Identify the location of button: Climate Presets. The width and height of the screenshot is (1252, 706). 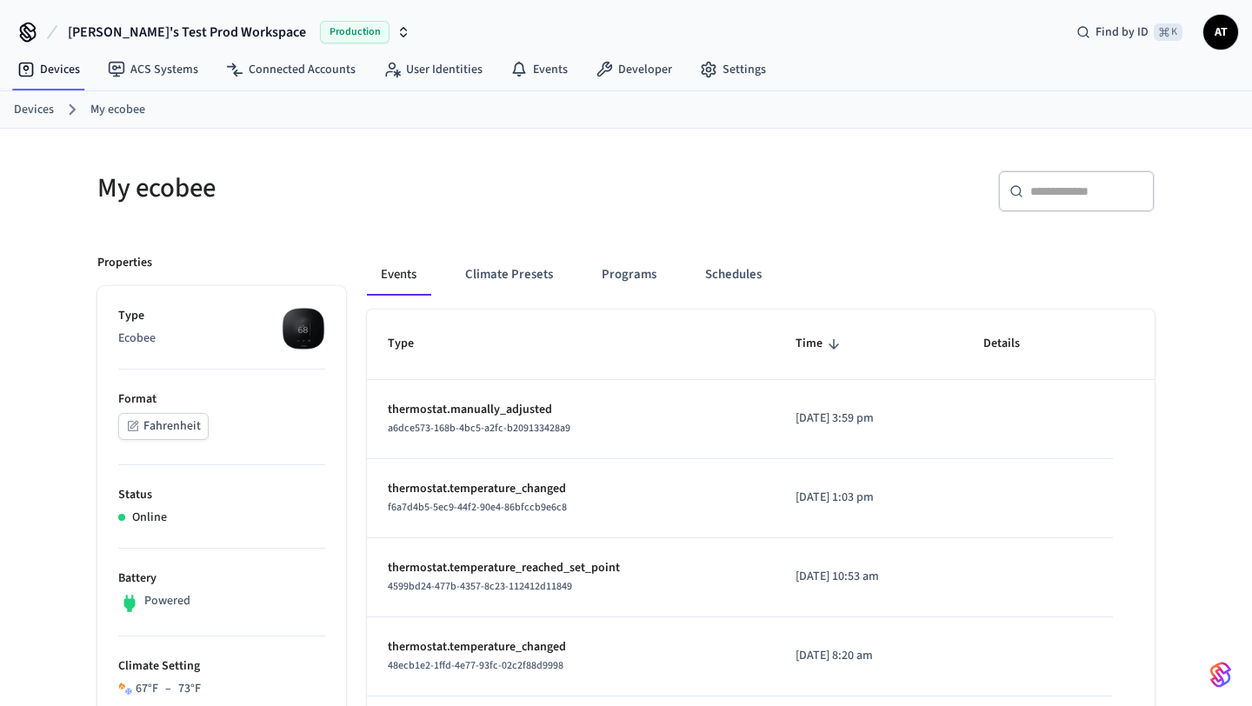
(509, 275).